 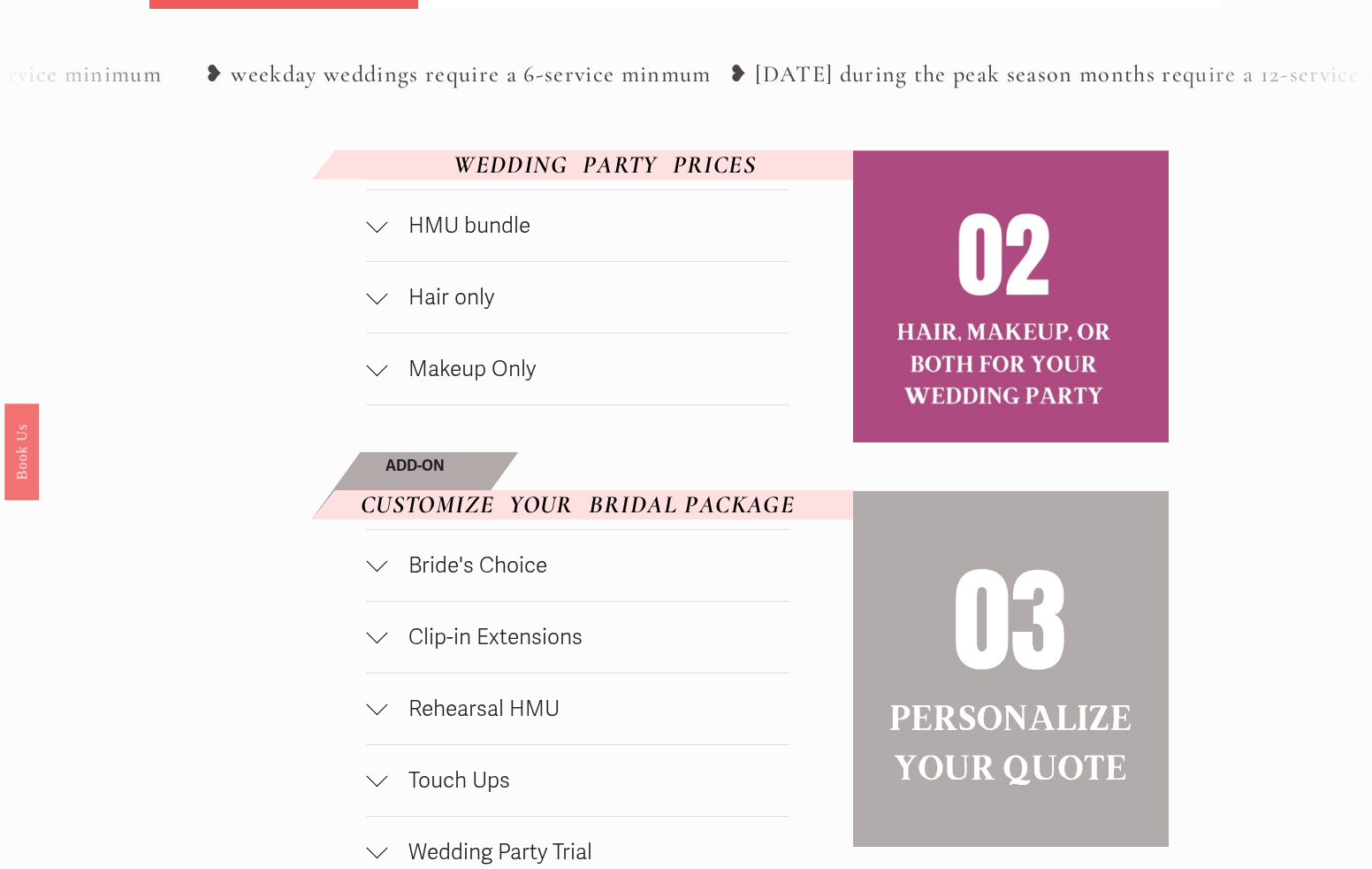 What do you see at coordinates (588, 637) in the screenshot?
I see `span: Clip-in Extensions` at bounding box center [588, 637].